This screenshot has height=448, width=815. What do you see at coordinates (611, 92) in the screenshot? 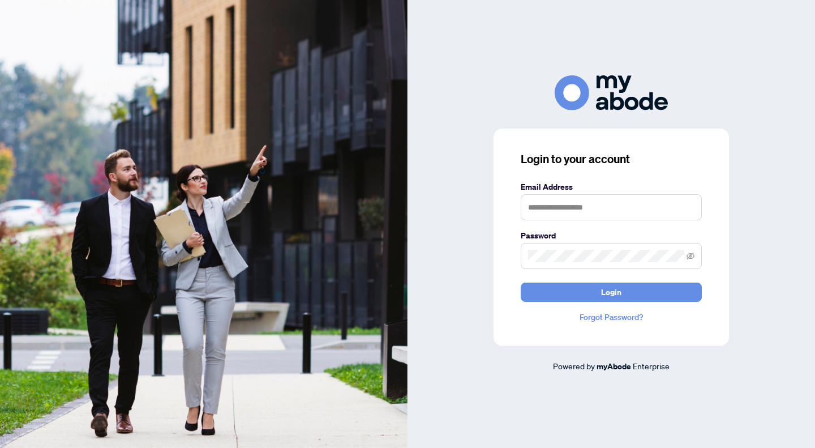
I see `img: ma-logo` at bounding box center [611, 92].